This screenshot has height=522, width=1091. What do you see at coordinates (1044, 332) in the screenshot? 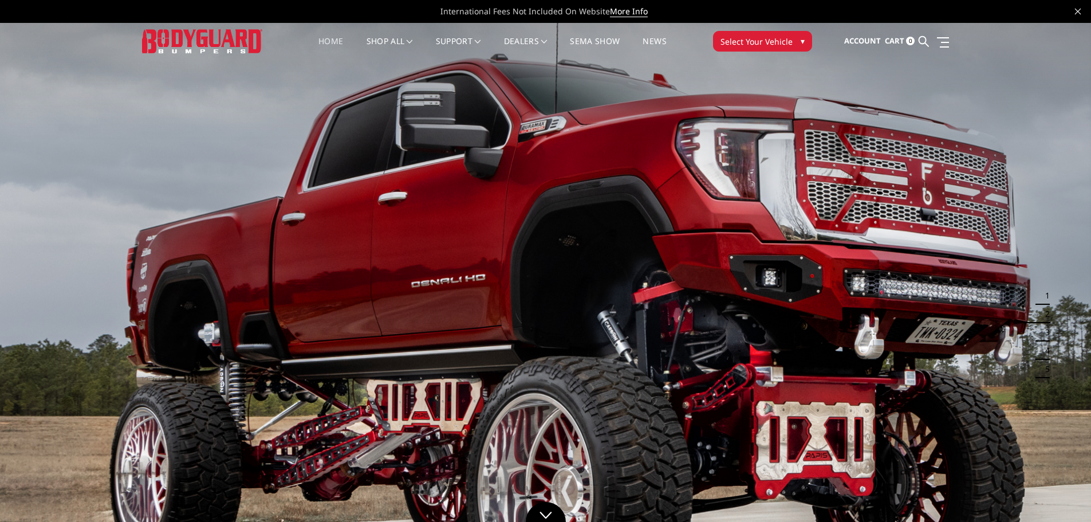
I see `button: 3 of 5` at bounding box center [1044, 332].